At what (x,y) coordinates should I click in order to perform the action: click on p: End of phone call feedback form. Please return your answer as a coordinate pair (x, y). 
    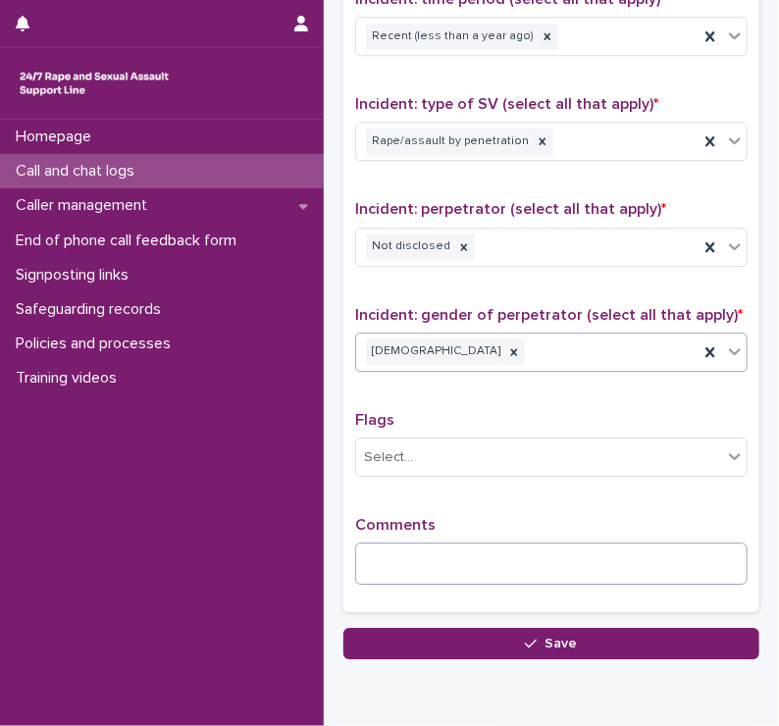
    Looking at the image, I should click on (130, 240).